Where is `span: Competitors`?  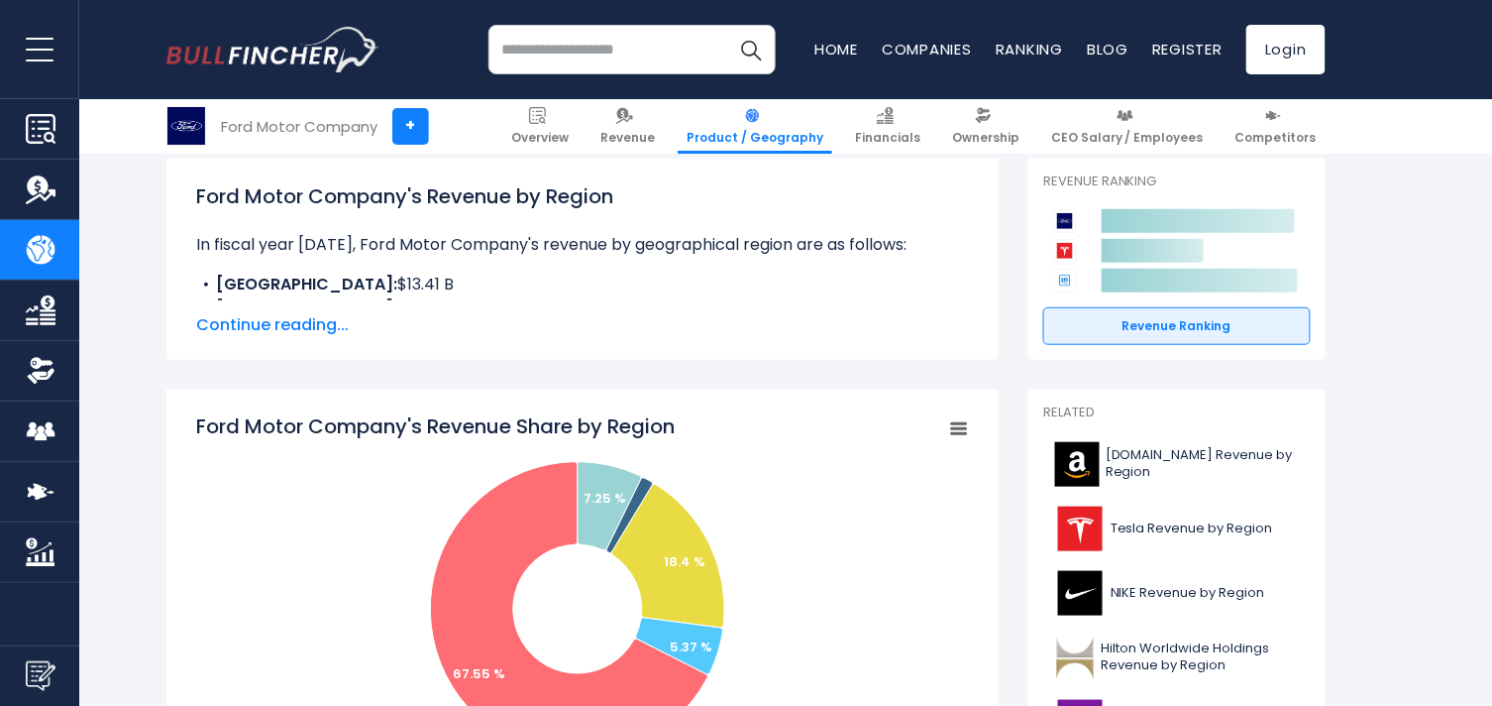
span: Competitors is located at coordinates (1276, 138).